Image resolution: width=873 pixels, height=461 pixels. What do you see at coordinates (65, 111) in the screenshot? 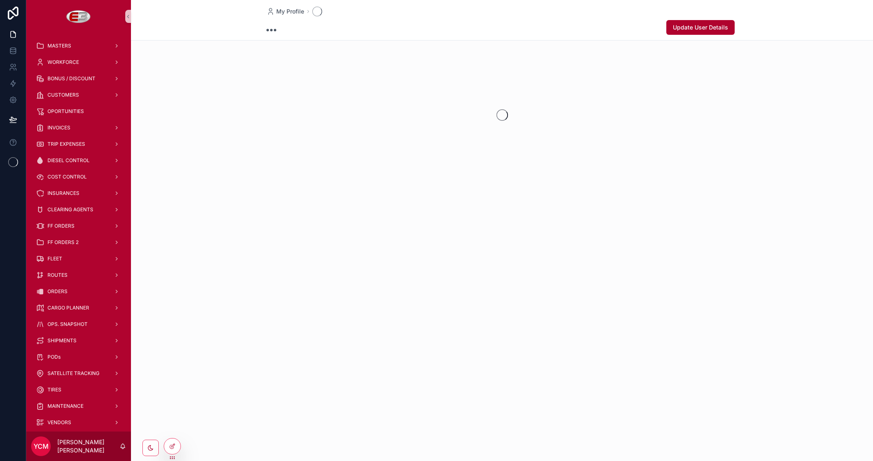
I see `span: OPORTUNITIES` at bounding box center [65, 111].